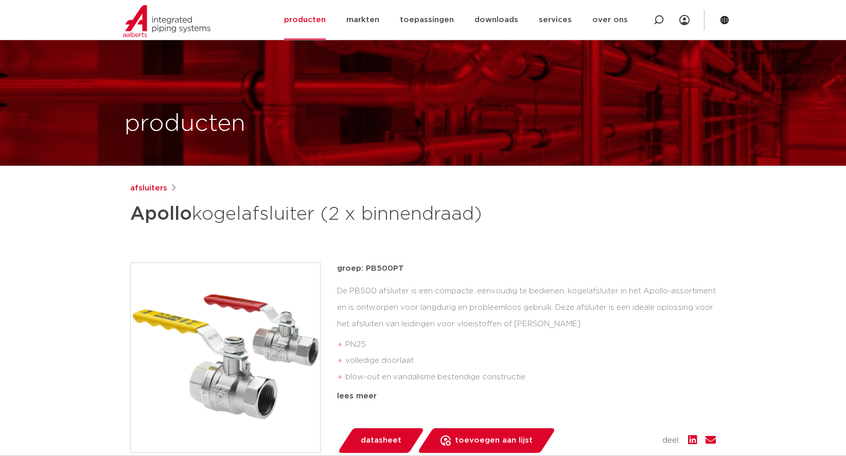 The height and width of the screenshot is (456, 846). I want to click on span: datasheet, so click(381, 440).